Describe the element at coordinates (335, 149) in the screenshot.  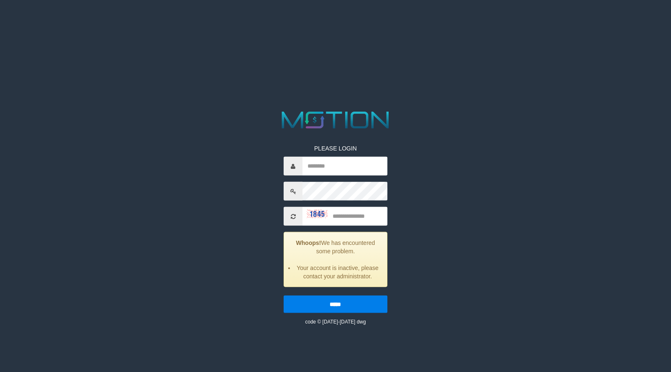
I see `p: PLEASE LOGIN` at that location.